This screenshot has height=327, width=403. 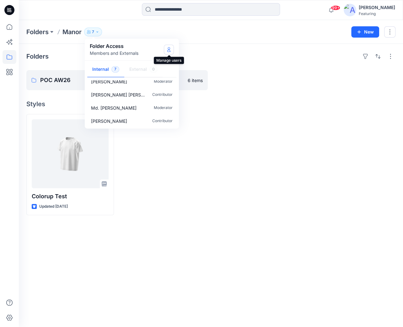 What do you see at coordinates (335, 8) in the screenshot?
I see `span: 99+` at bounding box center [335, 8].